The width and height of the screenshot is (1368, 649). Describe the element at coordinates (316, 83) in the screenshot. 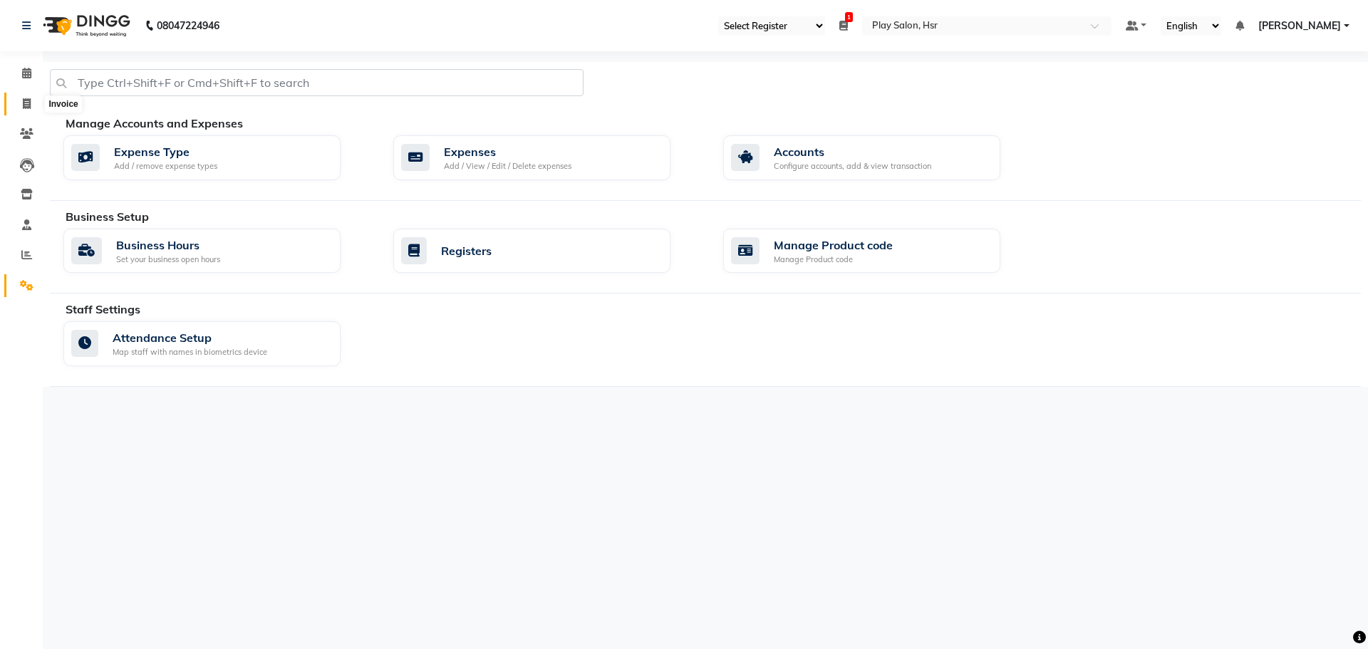

I see `input: Type Ctrl+Shift+F or Cmd+Shift+F to search` at that location.